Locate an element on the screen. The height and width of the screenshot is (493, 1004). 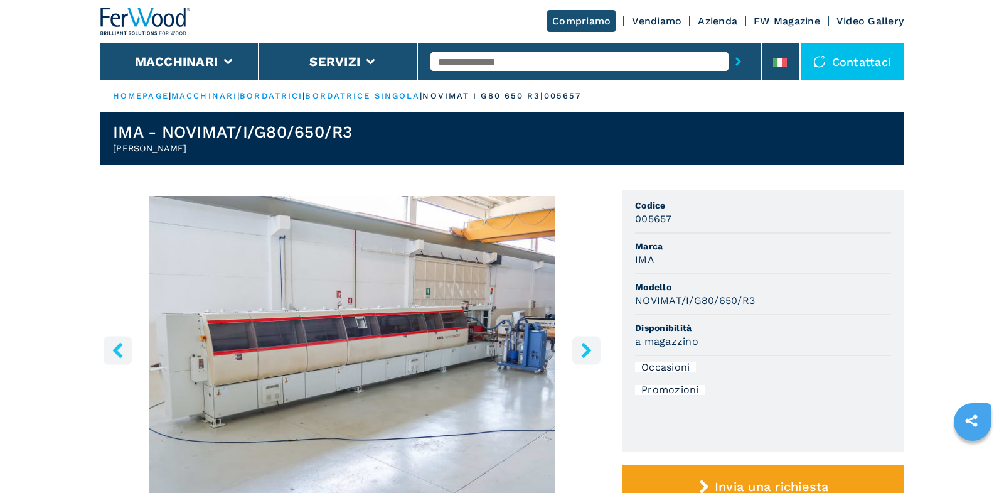
span: Codice is located at coordinates (763, 205).